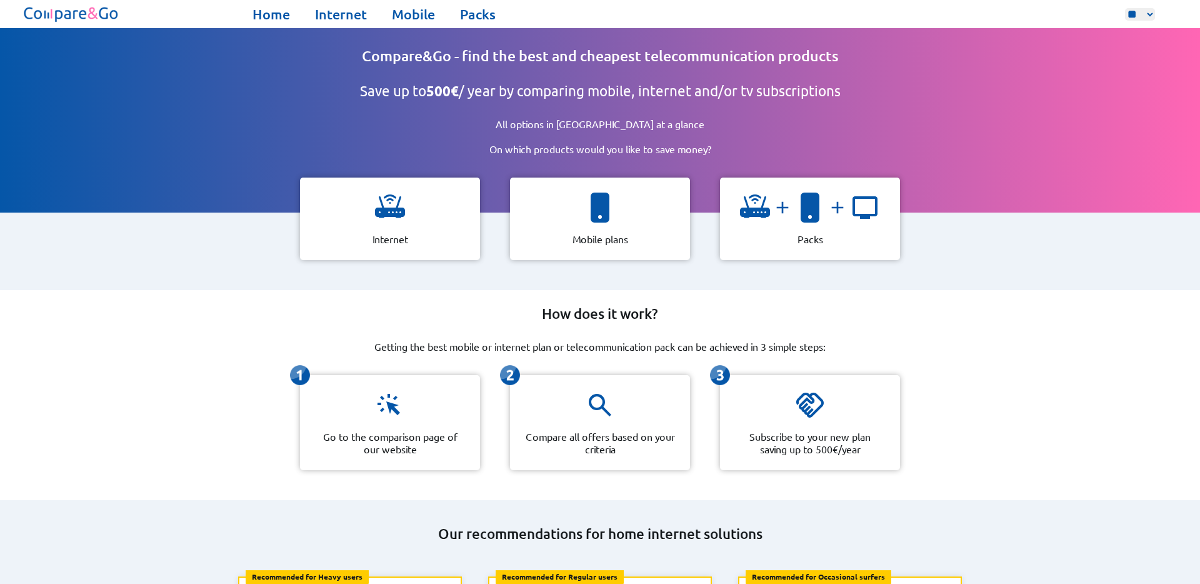 This screenshot has height=584, width=1200. What do you see at coordinates (390, 405) in the screenshot?
I see `img: icon representing a click` at bounding box center [390, 405].